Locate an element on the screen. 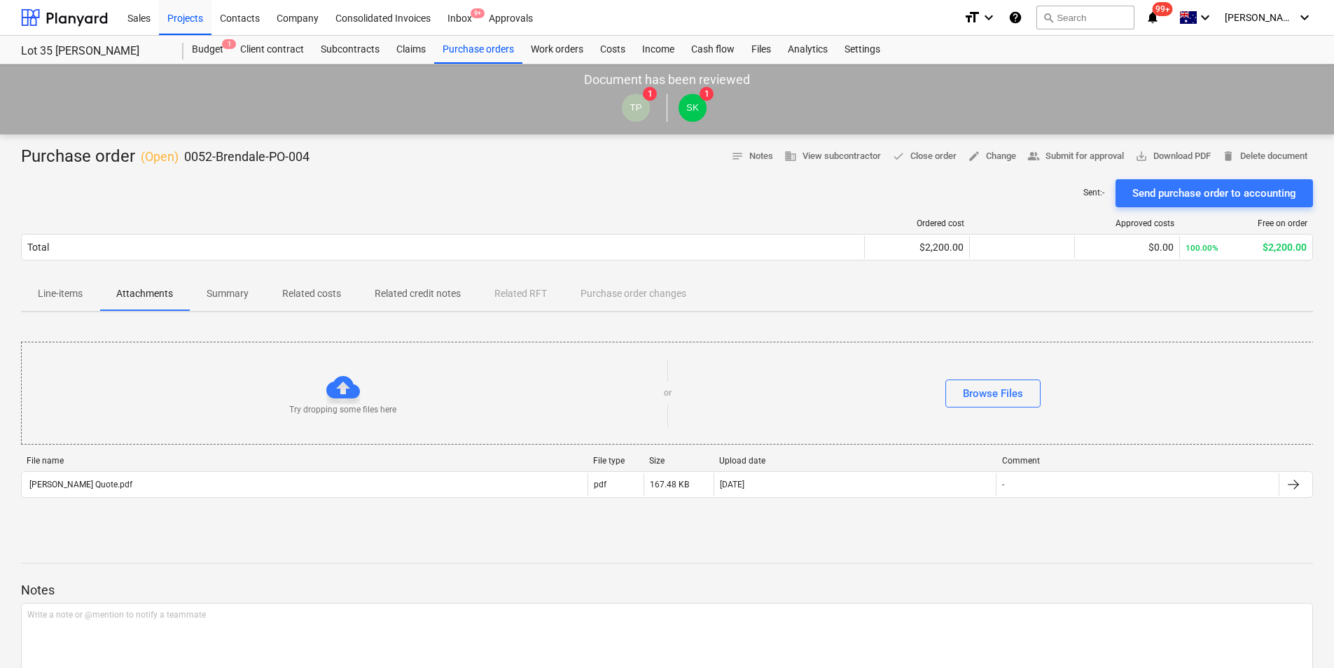  span: done is located at coordinates (898, 156).